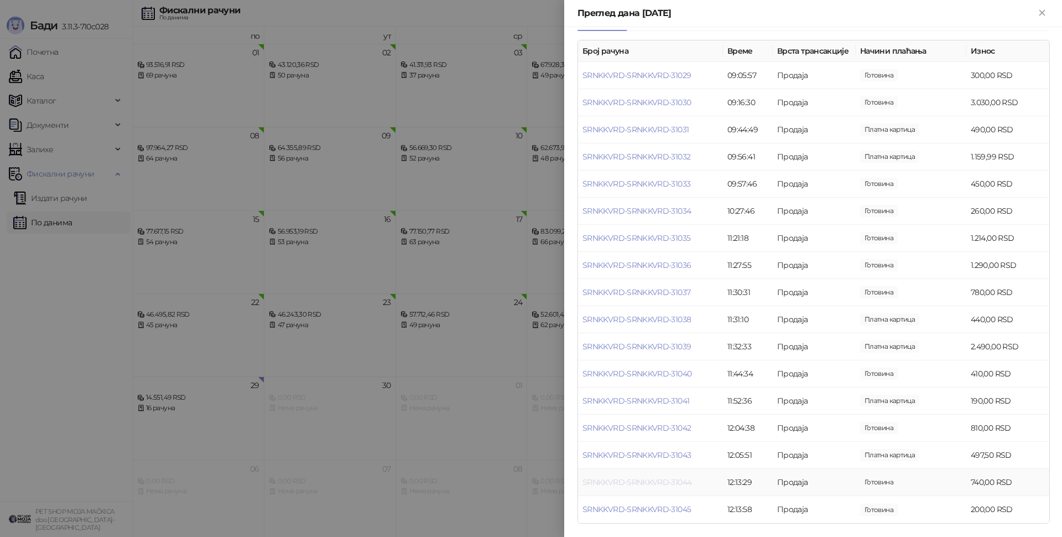  I want to click on td: 440,00 RSD, so click(1008, 319).